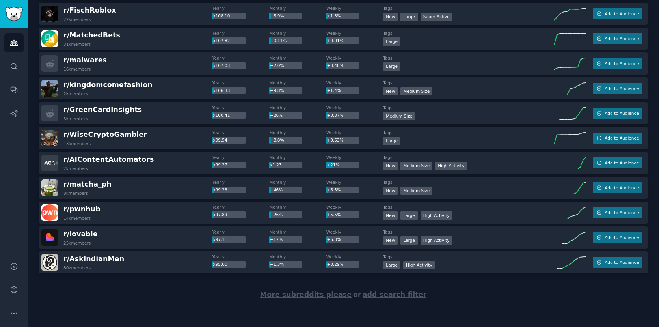  Describe the element at coordinates (221, 65) in the screenshot. I see `span: x107.03` at that location.